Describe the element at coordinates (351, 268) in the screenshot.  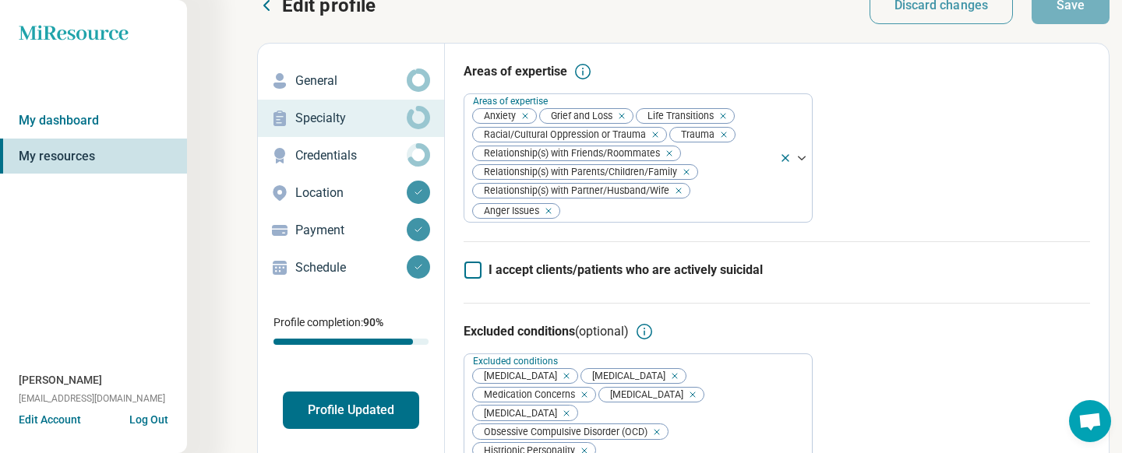
I see `p: Schedule` at that location.